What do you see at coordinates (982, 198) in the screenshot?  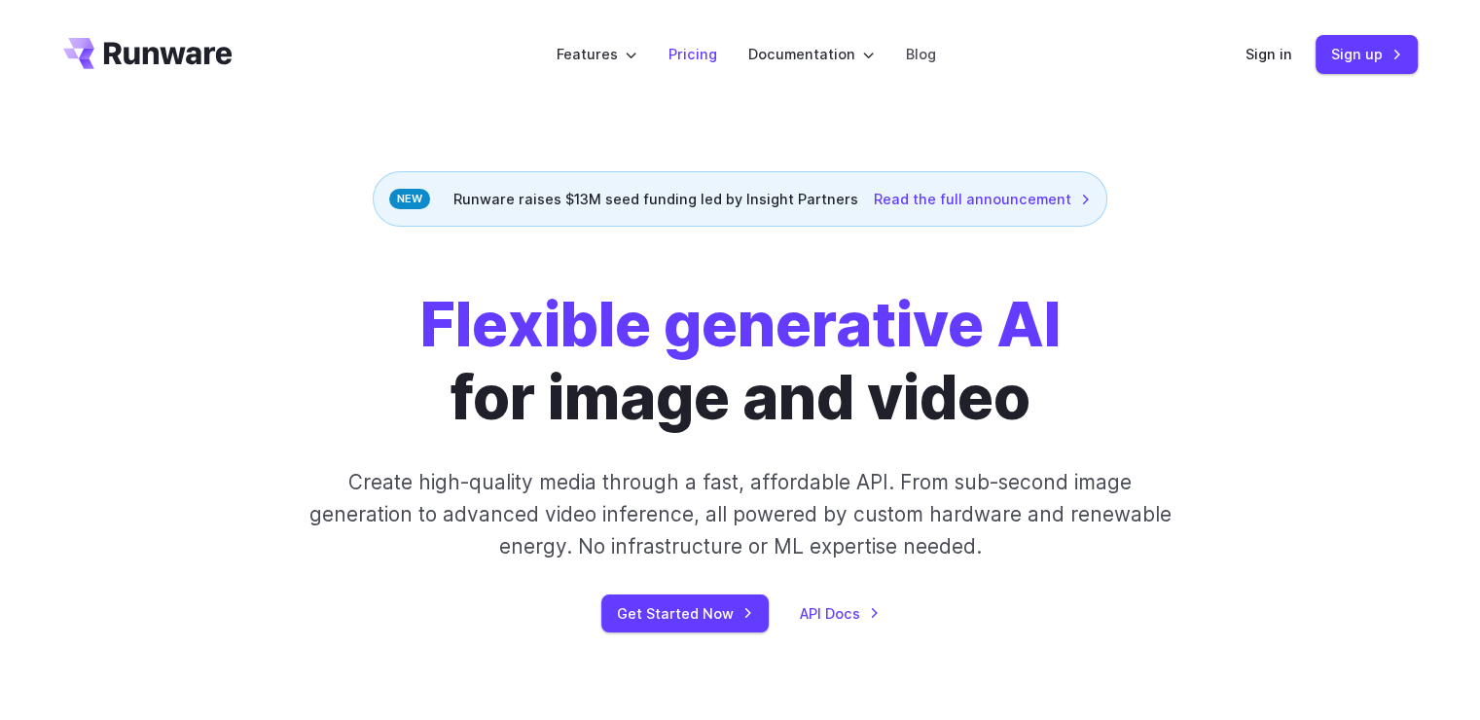 I see `a: Read the full announcement` at bounding box center [982, 198].